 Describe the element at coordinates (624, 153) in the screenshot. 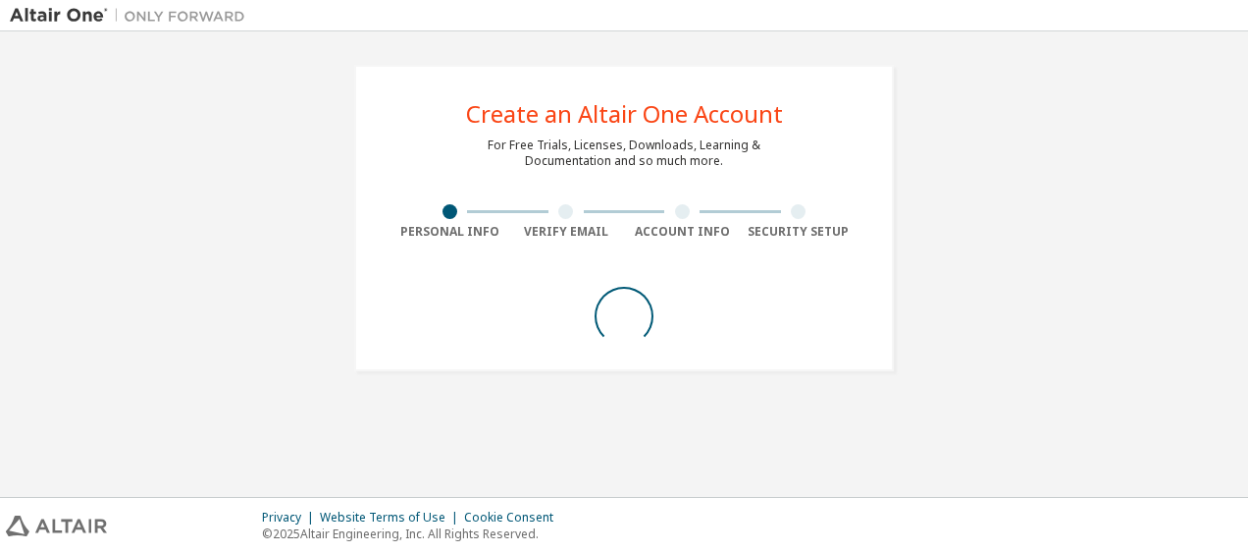

I see `div: For Free Trials, Licenses, Downloads, Learning & Documentation and so much more.` at that location.